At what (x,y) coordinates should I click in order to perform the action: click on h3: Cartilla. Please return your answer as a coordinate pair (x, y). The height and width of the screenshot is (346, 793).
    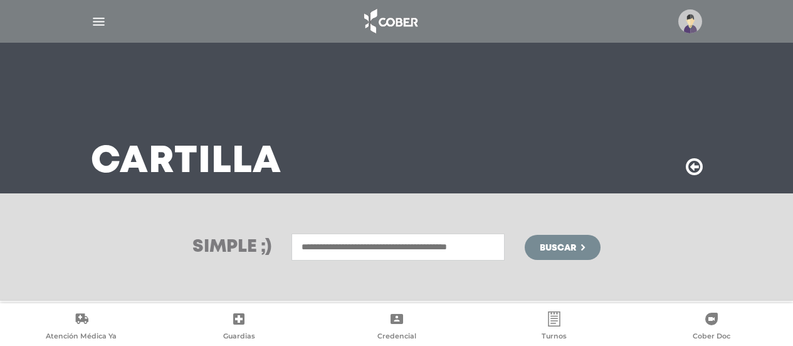
    Looking at the image, I should click on (186, 162).